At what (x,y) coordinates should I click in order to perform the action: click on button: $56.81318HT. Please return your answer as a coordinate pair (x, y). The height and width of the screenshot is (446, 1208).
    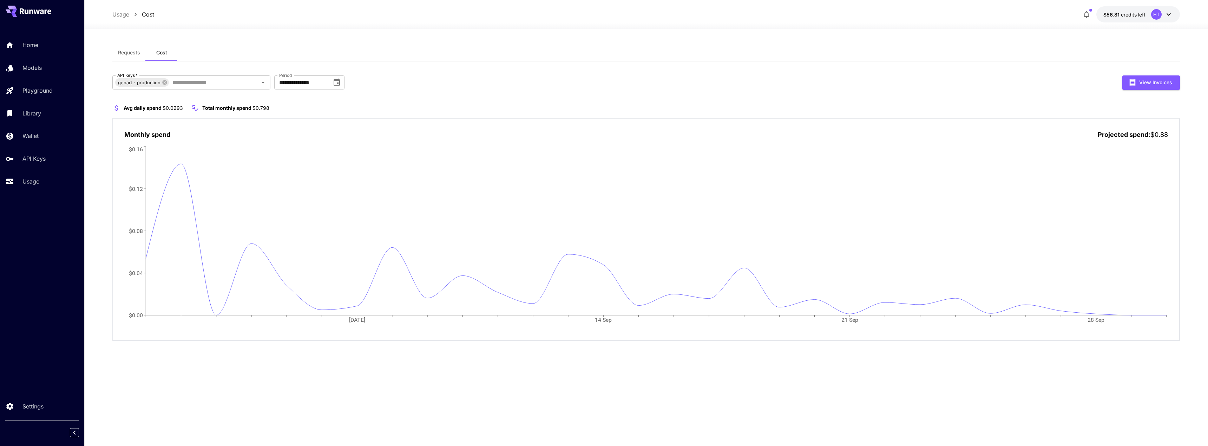
    Looking at the image, I should click on (1138, 14).